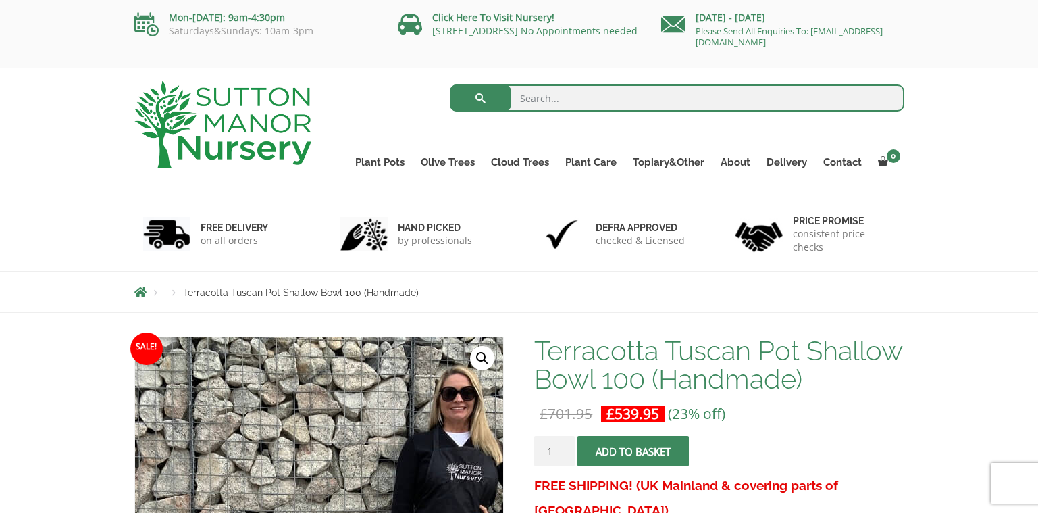 This screenshot has height=513, width=1038. What do you see at coordinates (887, 162) in the screenshot?
I see `a: 0` at bounding box center [887, 162].